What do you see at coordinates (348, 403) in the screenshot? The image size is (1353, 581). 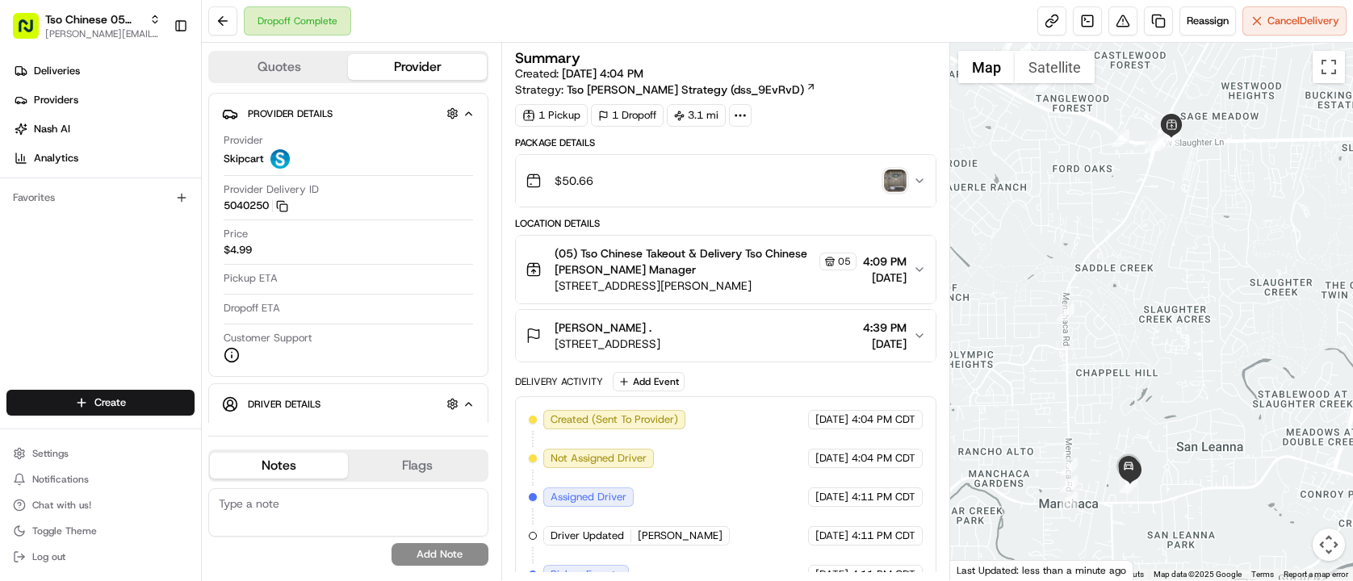 I see `button: Driver Details` at bounding box center [348, 403].